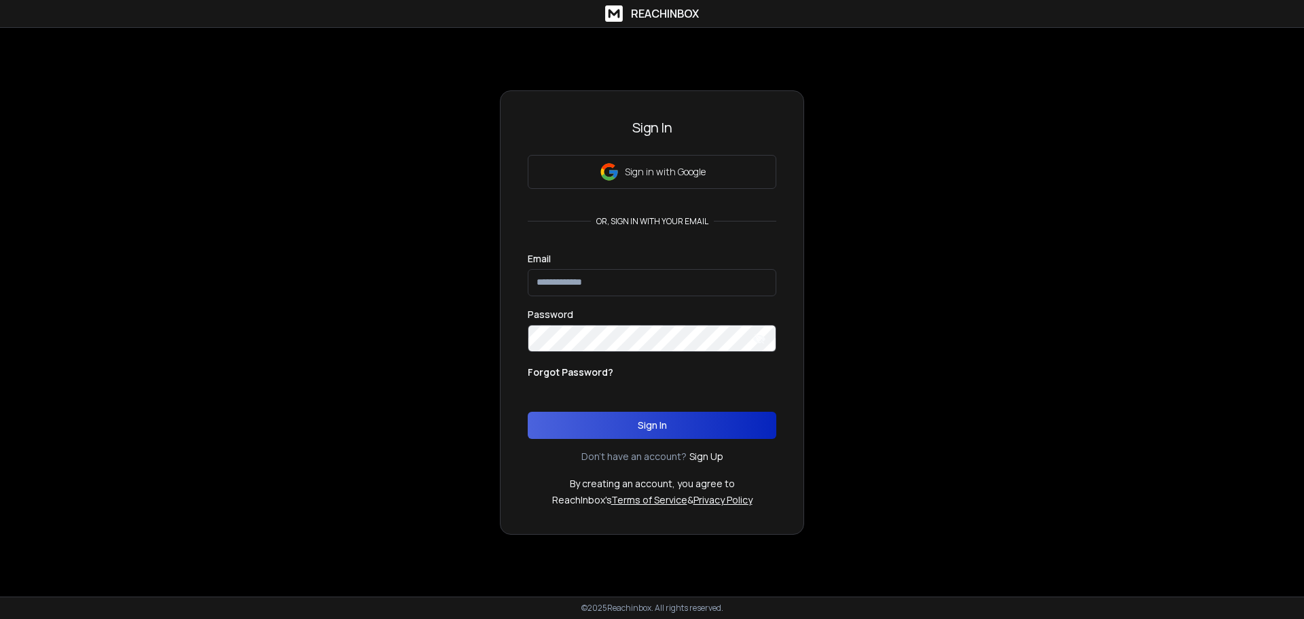 The width and height of the screenshot is (1304, 619). I want to click on button: Sign in with Google, so click(652, 172).